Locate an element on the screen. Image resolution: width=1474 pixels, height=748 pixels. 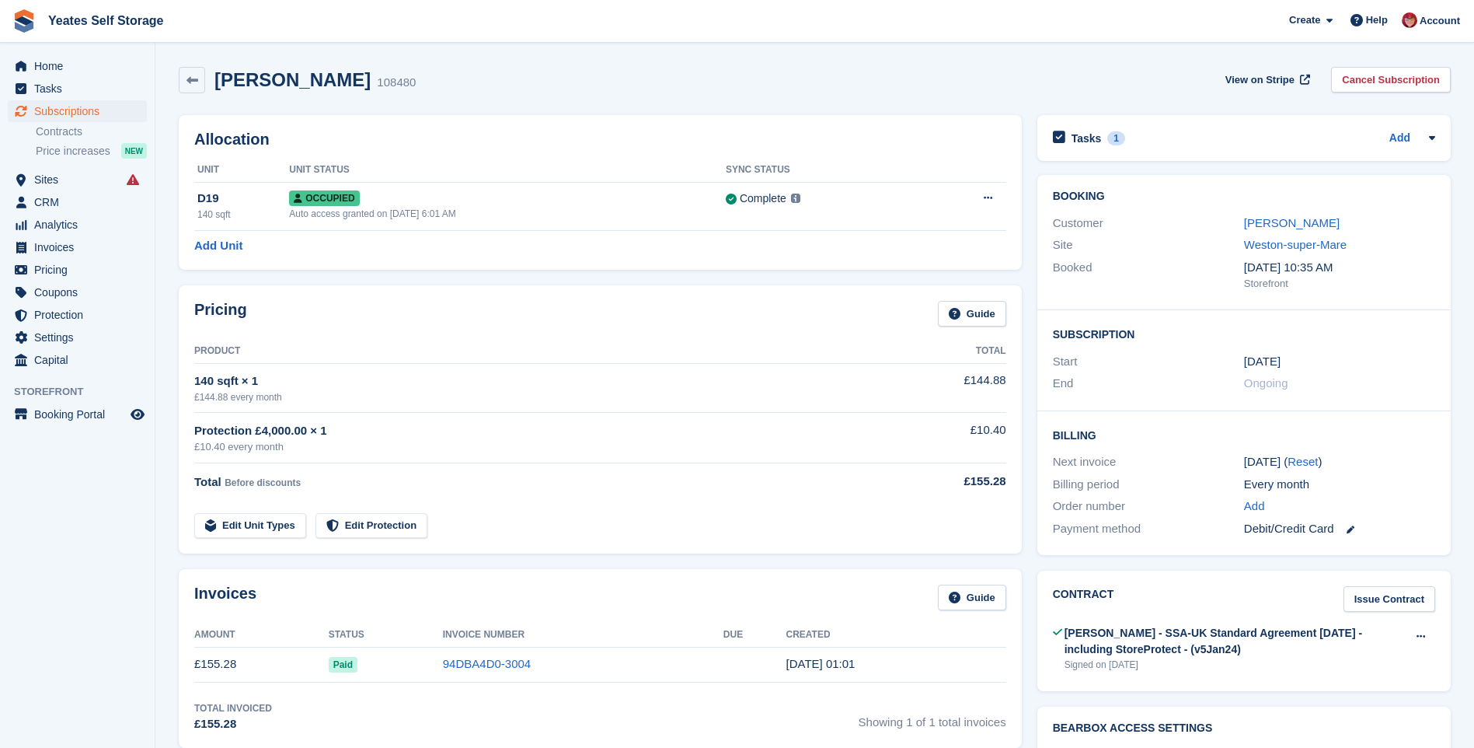
h2: Booking is located at coordinates (1244, 197).